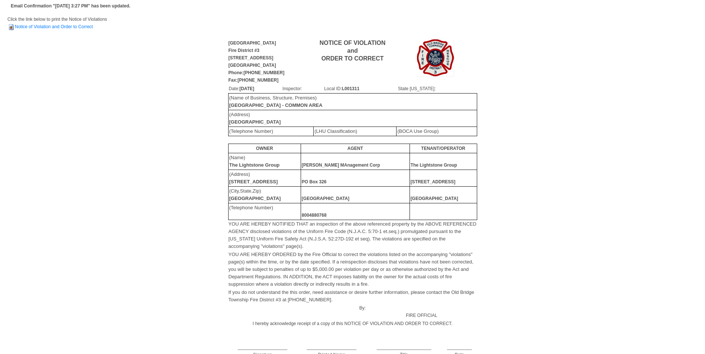 The image size is (705, 354). Describe the element at coordinates (314, 216) in the screenshot. I see `b: 8004880768` at that location.